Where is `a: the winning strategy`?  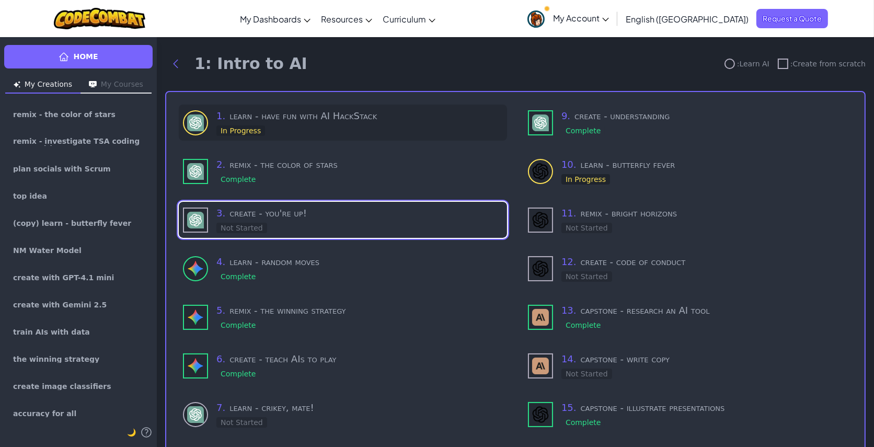
a: the winning strategy is located at coordinates (78, 359).